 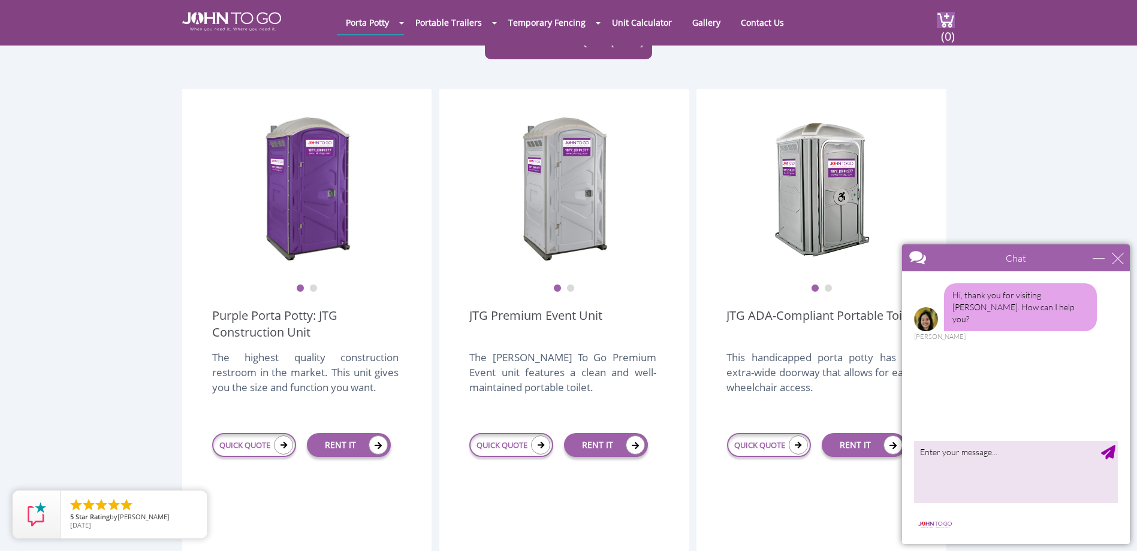 What do you see at coordinates (642, 22) in the screenshot?
I see `a: Unit Calculator` at bounding box center [642, 22].